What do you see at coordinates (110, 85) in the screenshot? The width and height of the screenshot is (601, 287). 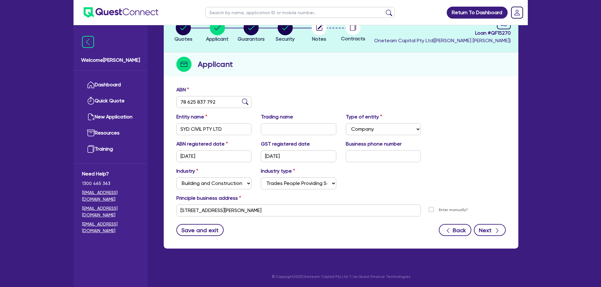 I see `a: Dashboard` at bounding box center [110, 85].